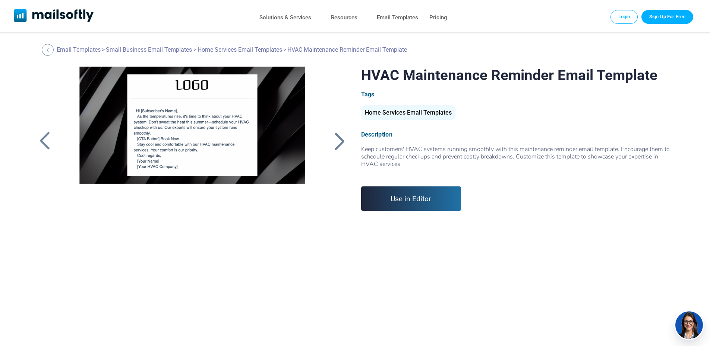  I want to click on span: Keep customers' HVAC systems running smoothly with this maintenance reminder email template. Enco..., so click(517, 160).